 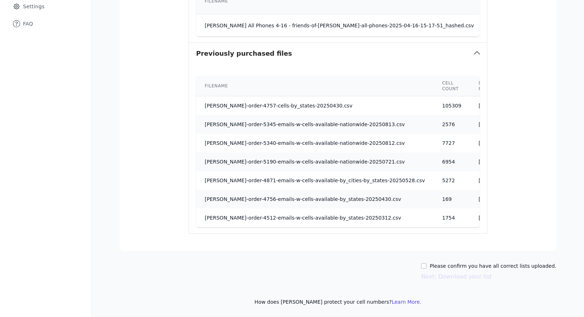 I want to click on button: Previously purchased files, so click(x=338, y=54).